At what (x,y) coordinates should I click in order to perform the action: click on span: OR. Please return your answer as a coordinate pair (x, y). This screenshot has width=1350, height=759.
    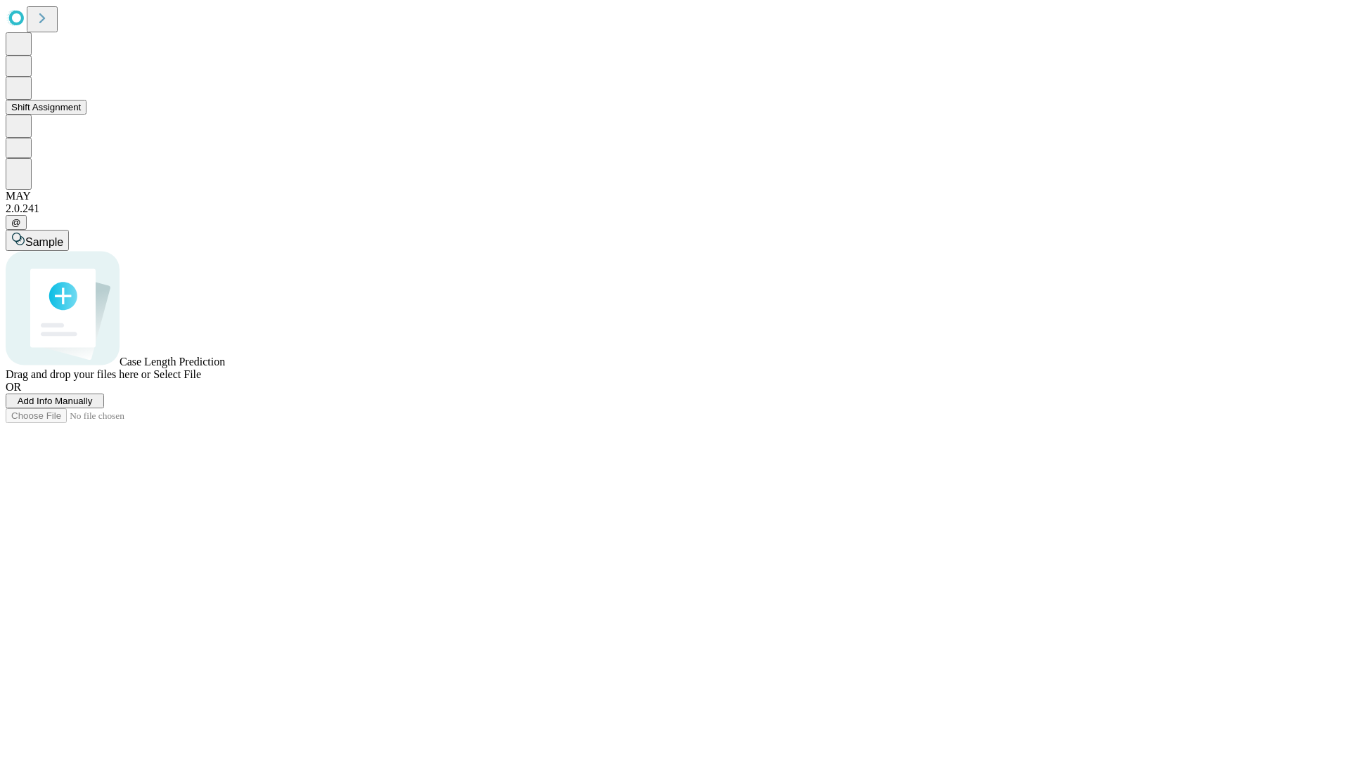
    Looking at the image, I should click on (13, 387).